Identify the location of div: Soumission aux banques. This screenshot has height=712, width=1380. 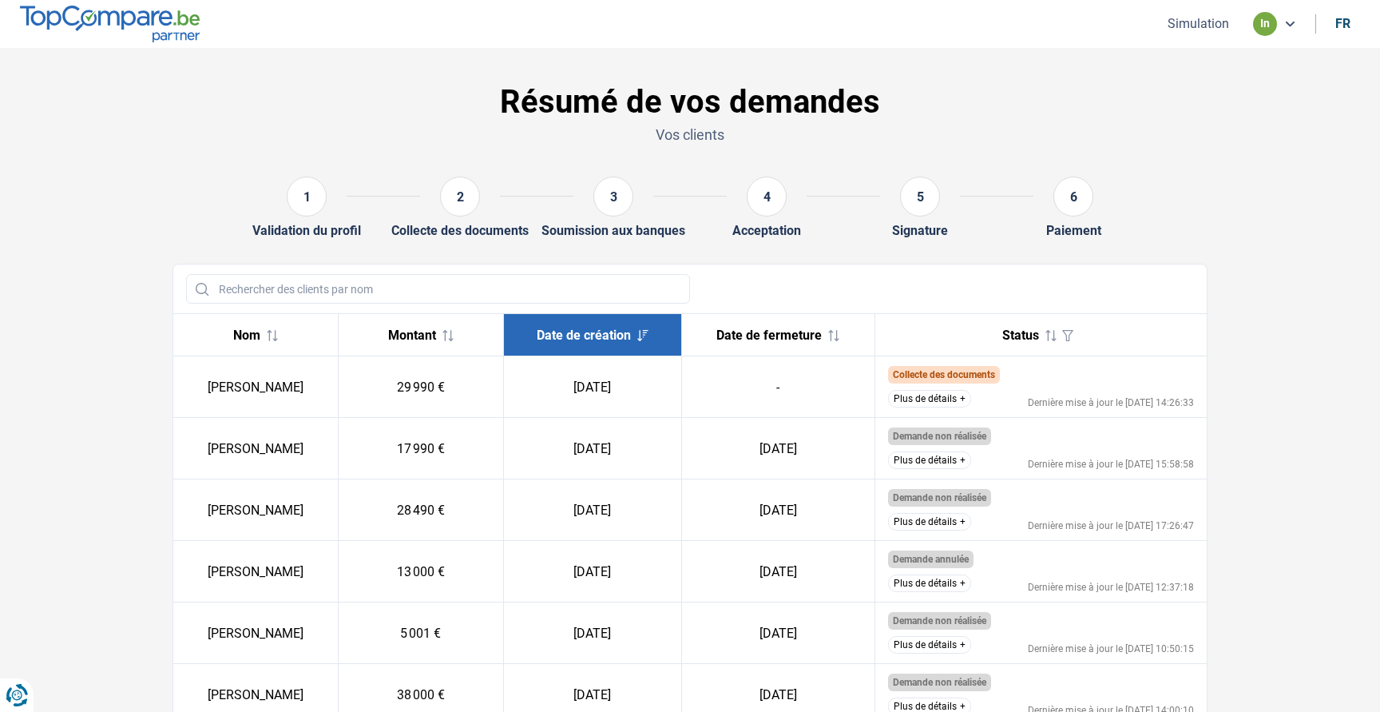
(613, 230).